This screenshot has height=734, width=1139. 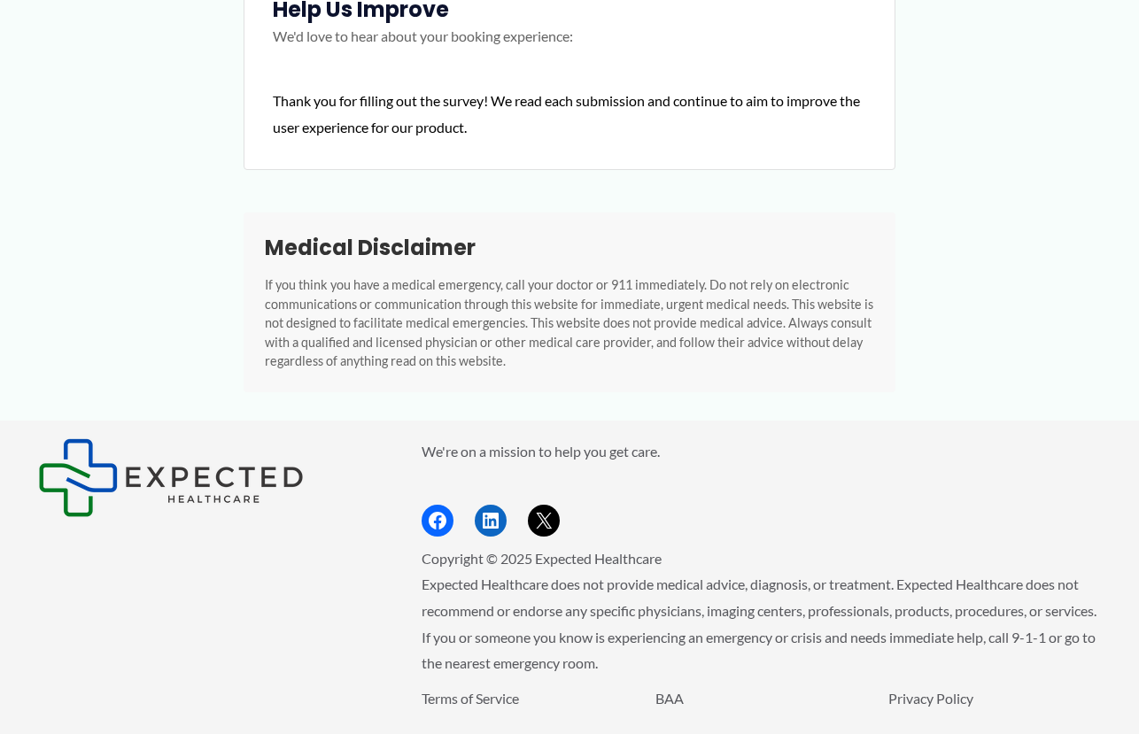 What do you see at coordinates (670, 698) in the screenshot?
I see `a: BAA` at bounding box center [670, 698].